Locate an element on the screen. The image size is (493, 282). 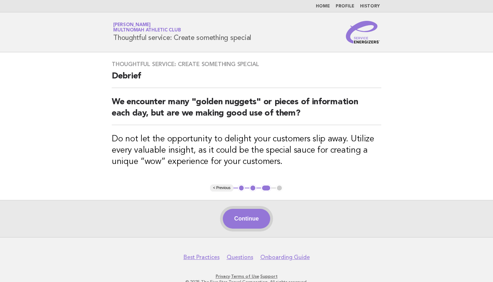
a: Support is located at coordinates (269, 277).